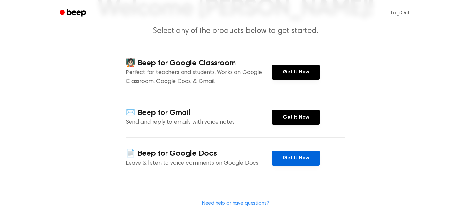  Describe the element at coordinates (235, 204) in the screenshot. I see `a: Need help or have questions?` at that location.